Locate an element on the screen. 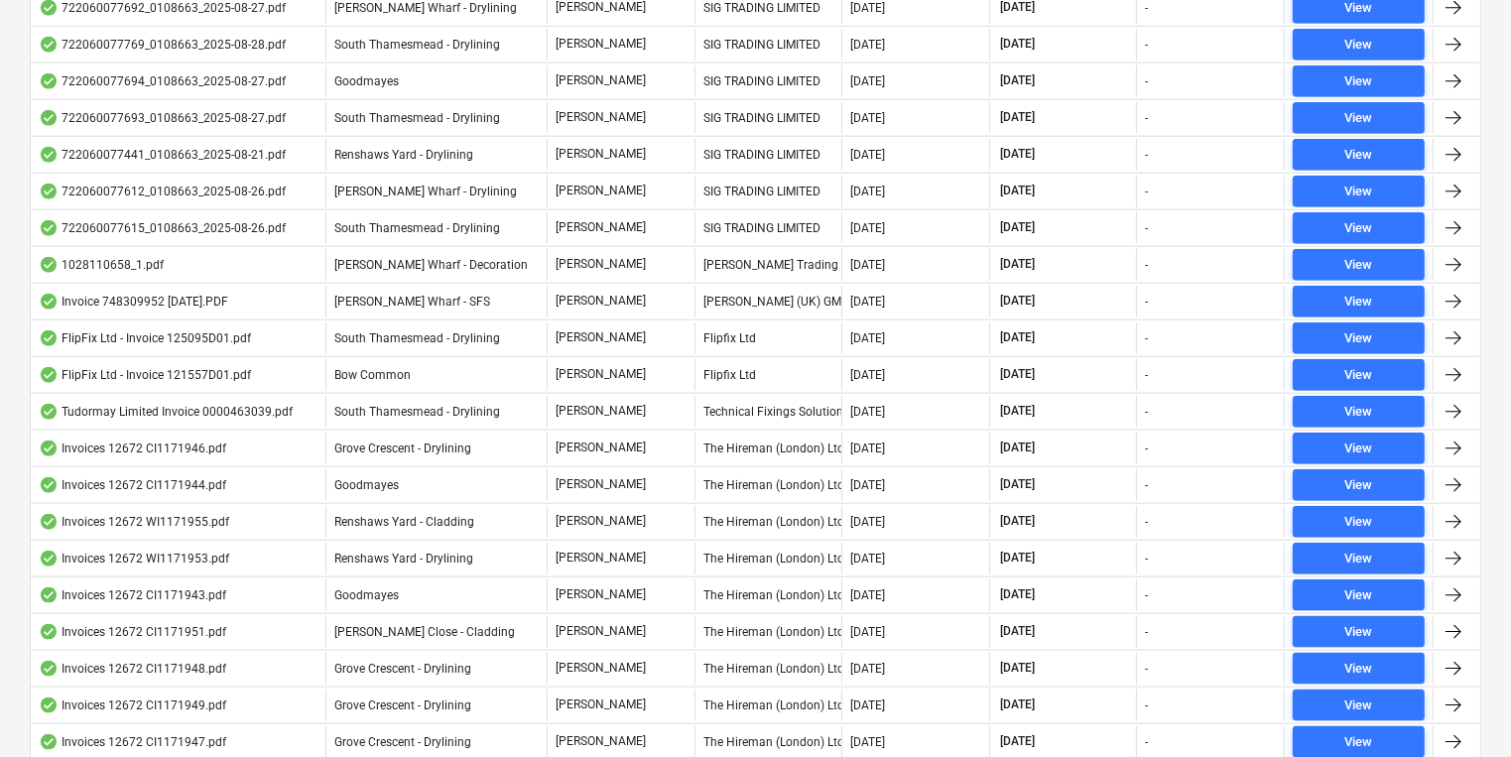  div: 722060077694_0108663_2025-08-27.pdf is located at coordinates (162, 81).